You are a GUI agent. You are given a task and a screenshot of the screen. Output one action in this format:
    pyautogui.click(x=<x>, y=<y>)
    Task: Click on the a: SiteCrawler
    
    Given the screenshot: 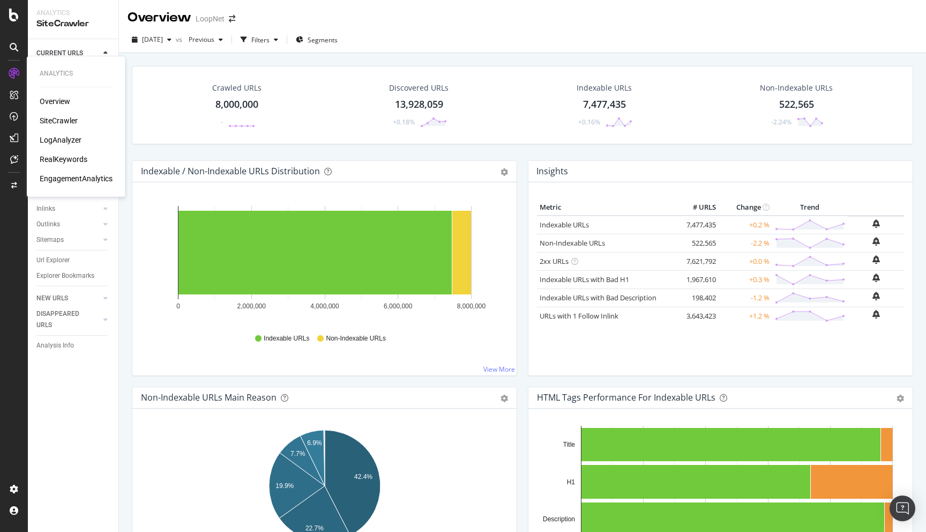 What is the action you would take?
    pyautogui.click(x=58, y=121)
    